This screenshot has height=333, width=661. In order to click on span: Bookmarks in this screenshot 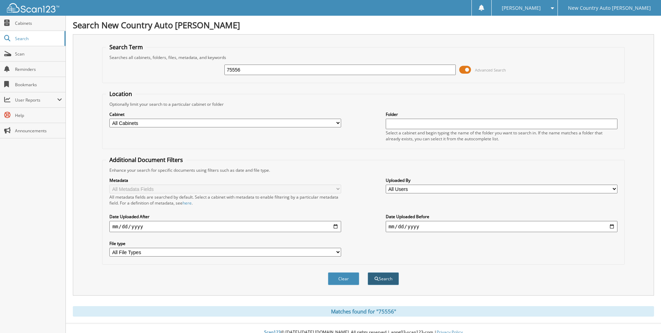, I will do `click(38, 84)`.